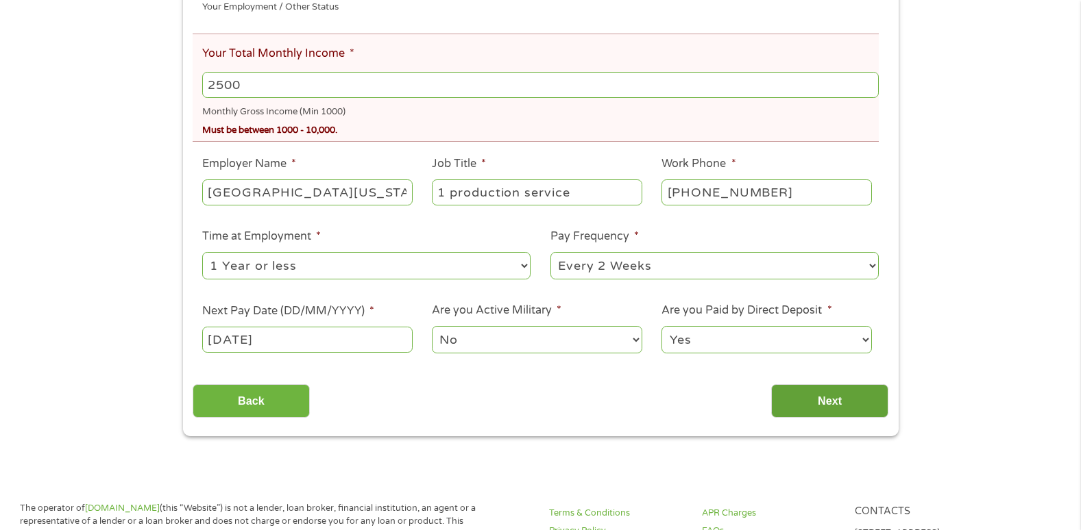  I want to click on div: Must be between 1000 - 10,000., so click(540, 128).